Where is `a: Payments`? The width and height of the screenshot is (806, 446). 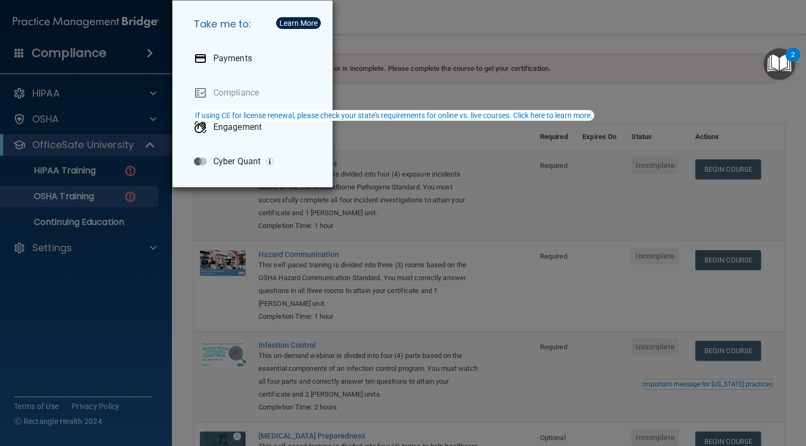 a: Payments is located at coordinates (255, 59).